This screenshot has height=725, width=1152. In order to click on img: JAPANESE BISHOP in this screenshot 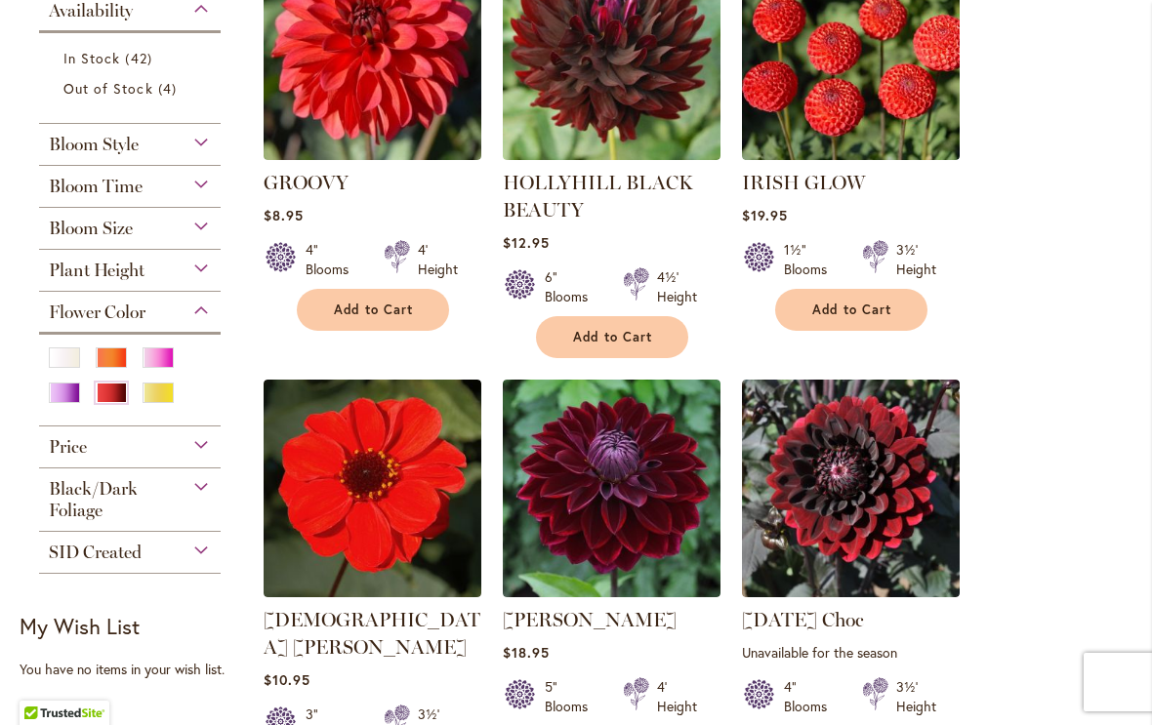, I will do `click(372, 488)`.